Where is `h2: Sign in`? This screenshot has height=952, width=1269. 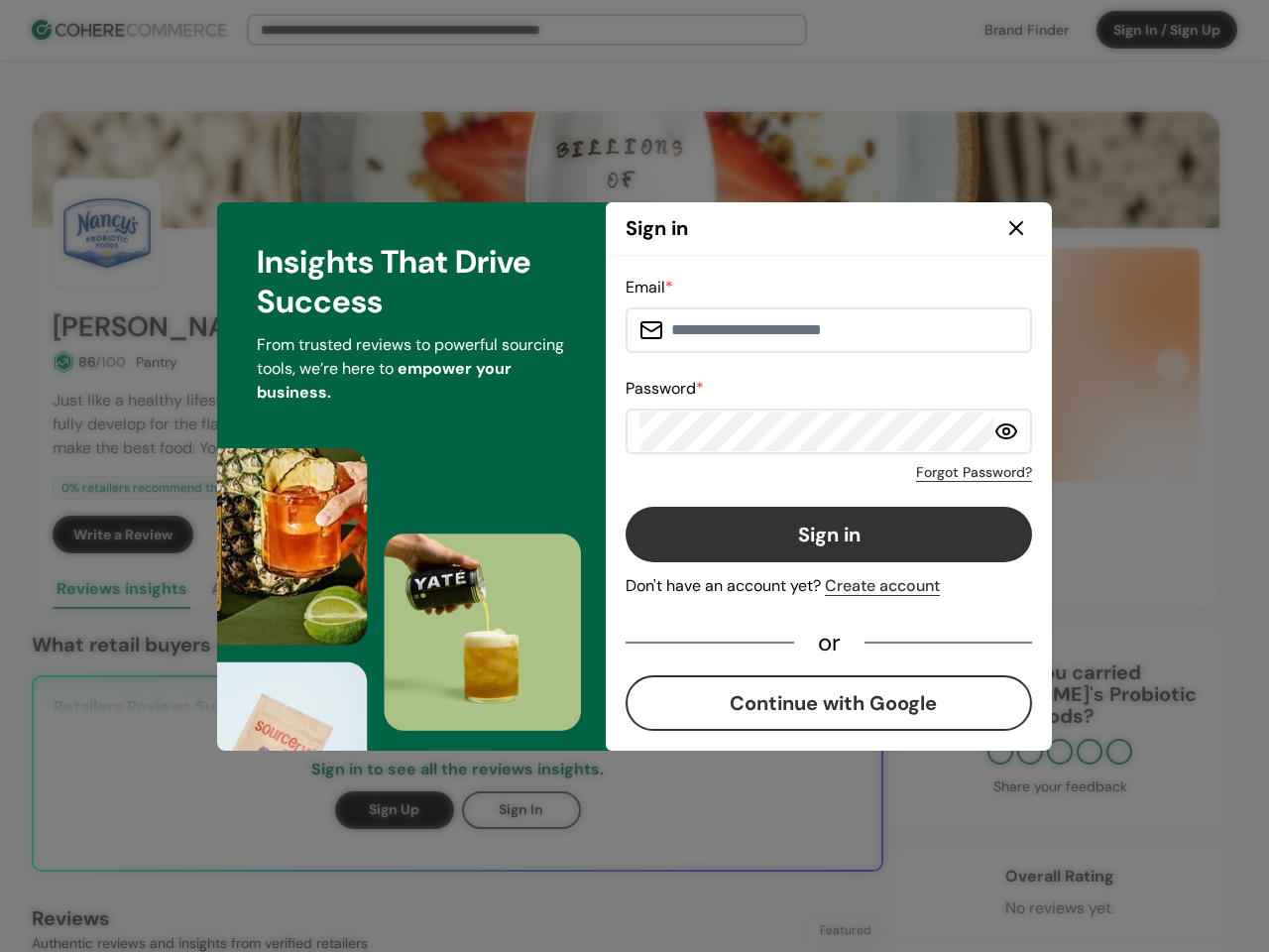 h2: Sign in is located at coordinates (657, 229).